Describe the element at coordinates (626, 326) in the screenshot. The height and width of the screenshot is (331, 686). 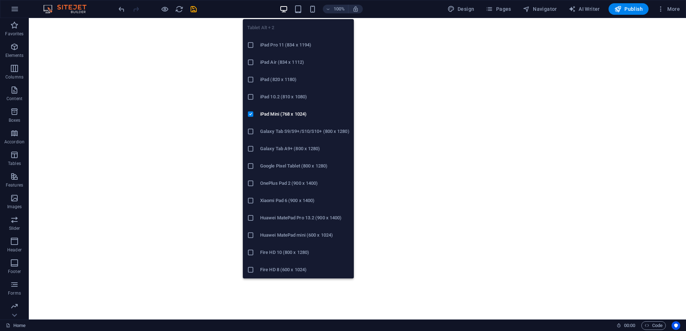
I see `h6: Session time` at that location.